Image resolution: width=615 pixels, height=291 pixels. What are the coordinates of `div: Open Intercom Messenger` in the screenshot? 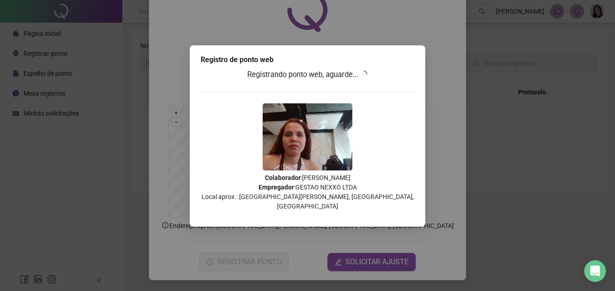 It's located at (595, 271).